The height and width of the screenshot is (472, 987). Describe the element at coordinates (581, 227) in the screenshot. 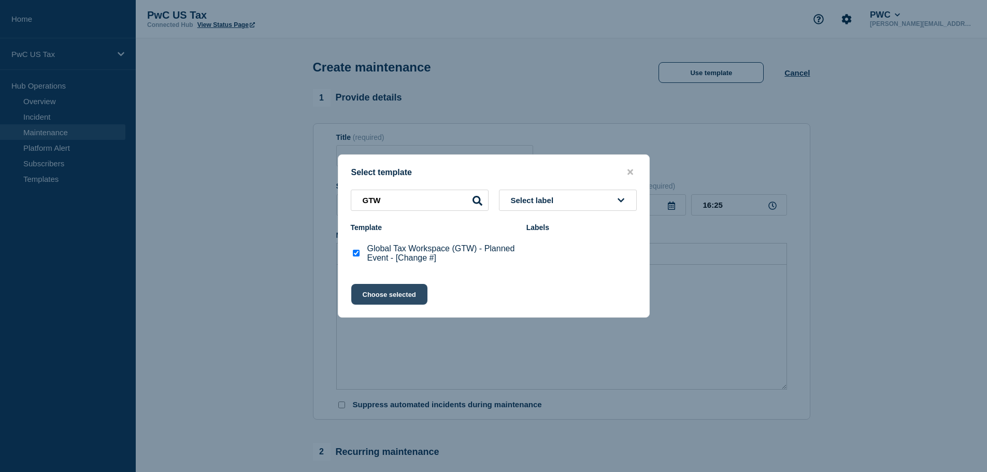

I see `div: Labels` at that location.